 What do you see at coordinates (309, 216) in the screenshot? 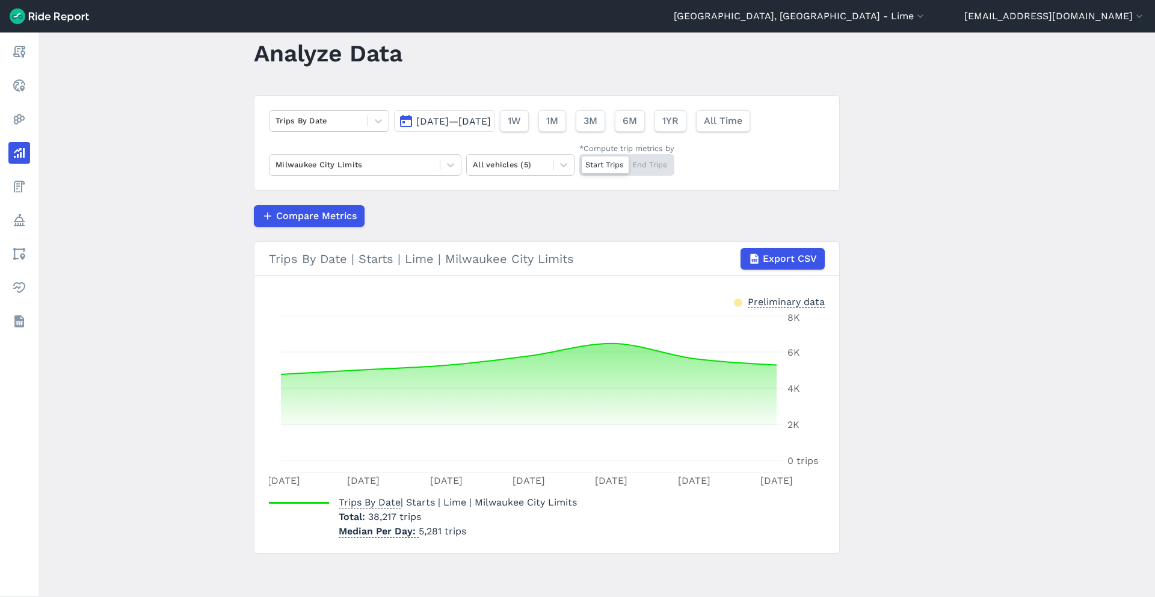
I see `button: Compare Metrics` at bounding box center [309, 216].